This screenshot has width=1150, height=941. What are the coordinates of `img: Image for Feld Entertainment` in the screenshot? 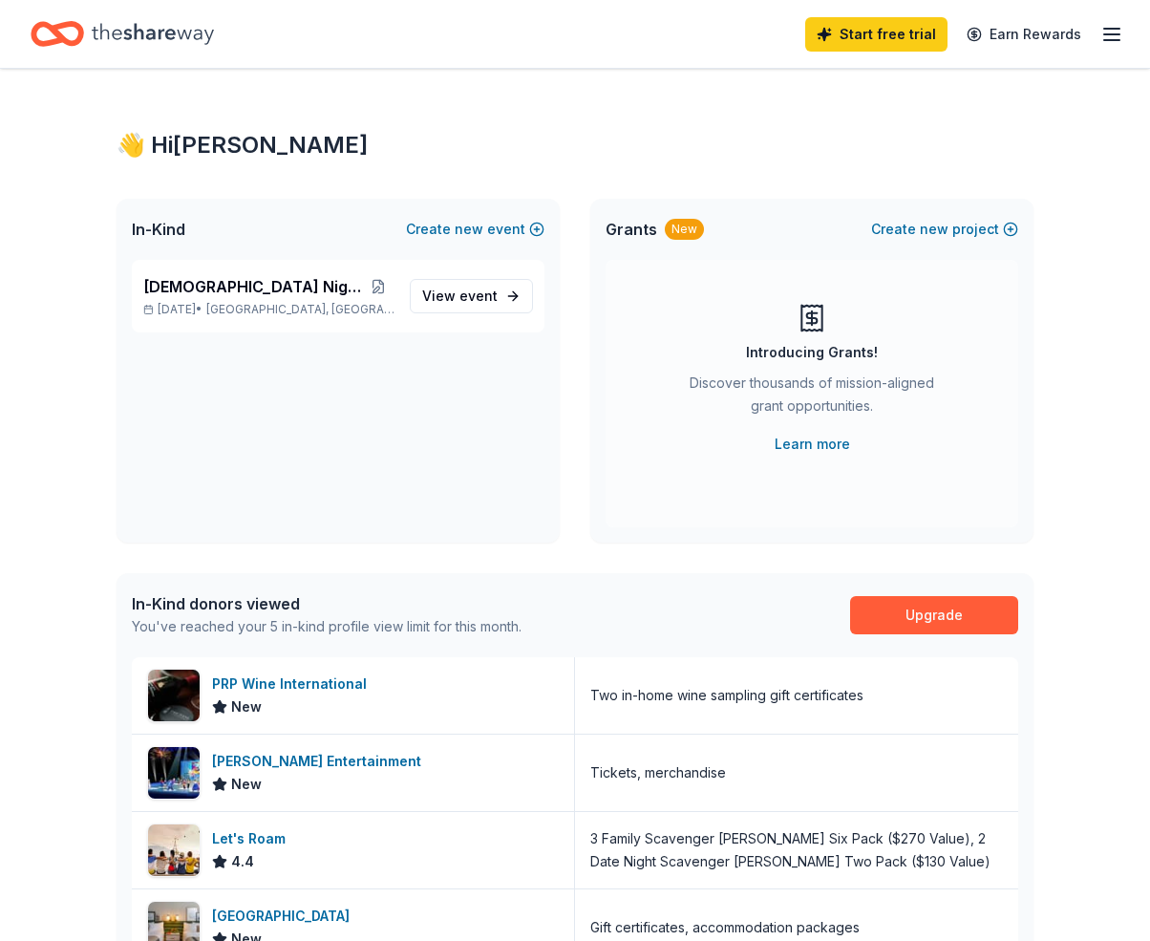 It's located at (174, 773).